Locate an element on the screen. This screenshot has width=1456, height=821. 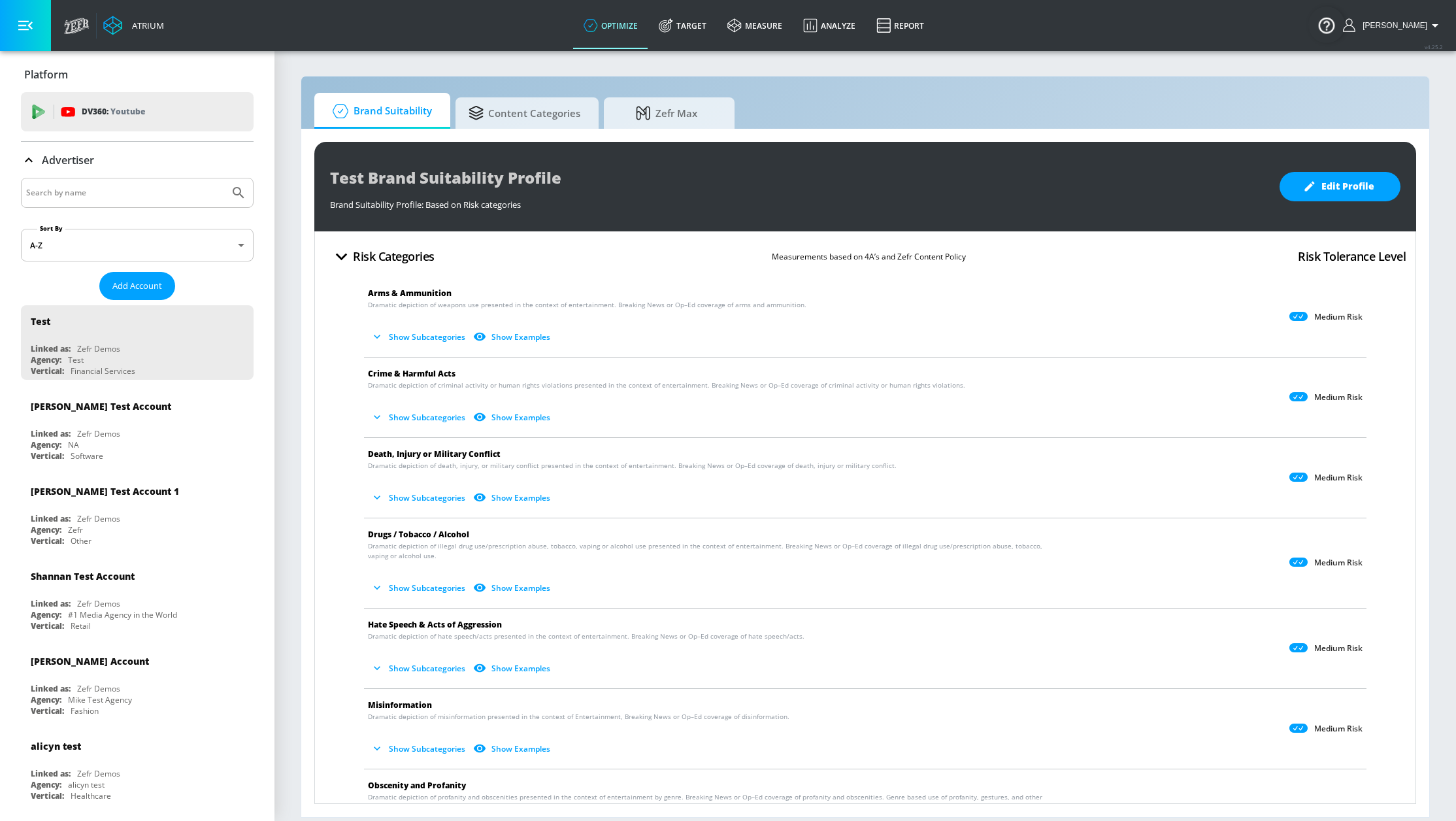
a: Analyze is located at coordinates (829, 26).